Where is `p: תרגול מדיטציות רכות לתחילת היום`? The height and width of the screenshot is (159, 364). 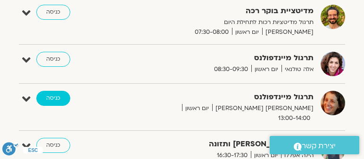
p: תרגול מדיטציות רכות לתחילת היום is located at coordinates (230, 22).